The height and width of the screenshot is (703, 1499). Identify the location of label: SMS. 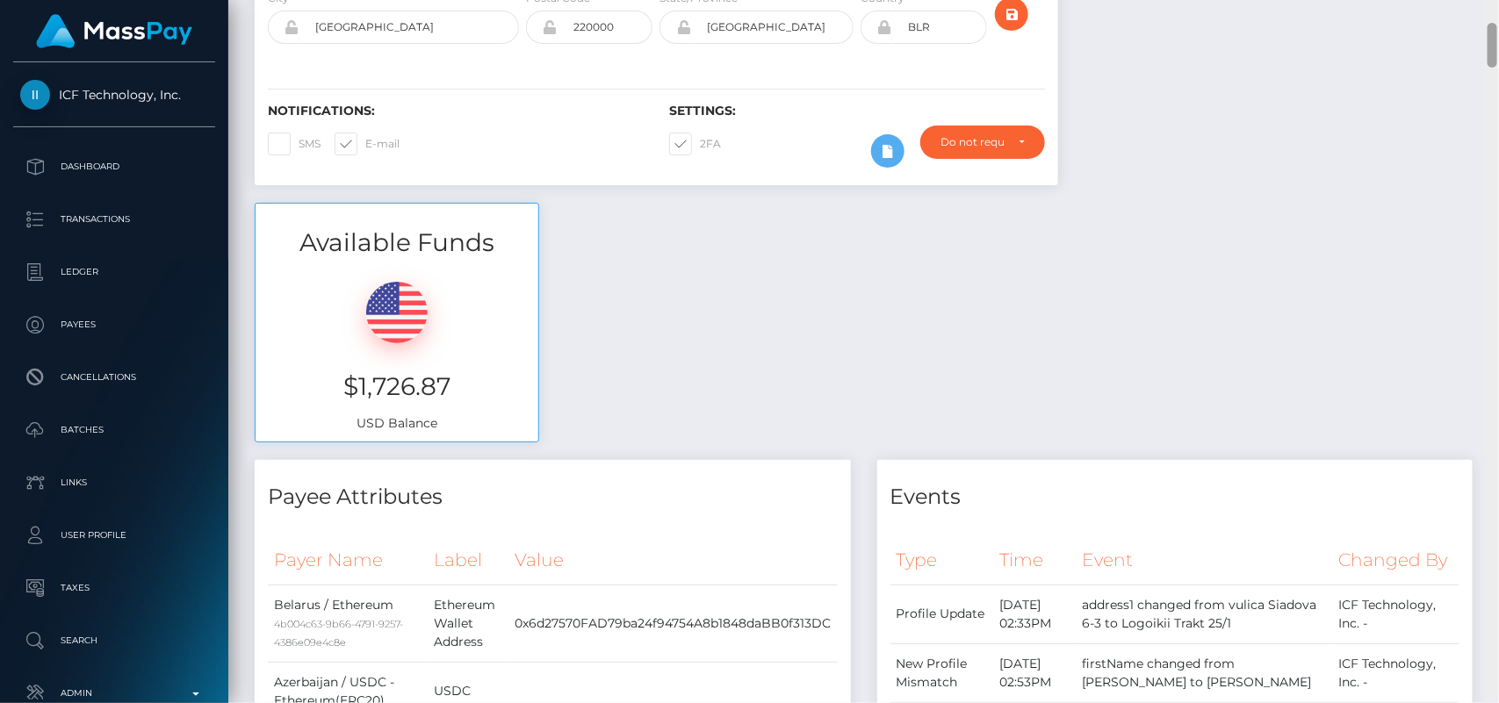
(294, 144).